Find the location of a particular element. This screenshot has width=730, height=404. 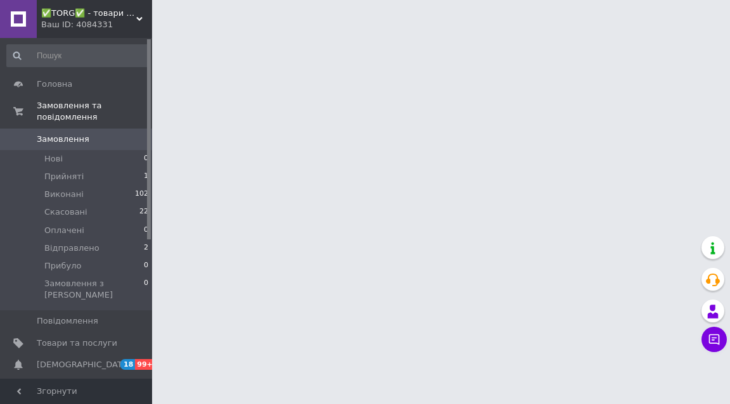

span: Замовлення та повідомлення is located at coordinates (94, 111).